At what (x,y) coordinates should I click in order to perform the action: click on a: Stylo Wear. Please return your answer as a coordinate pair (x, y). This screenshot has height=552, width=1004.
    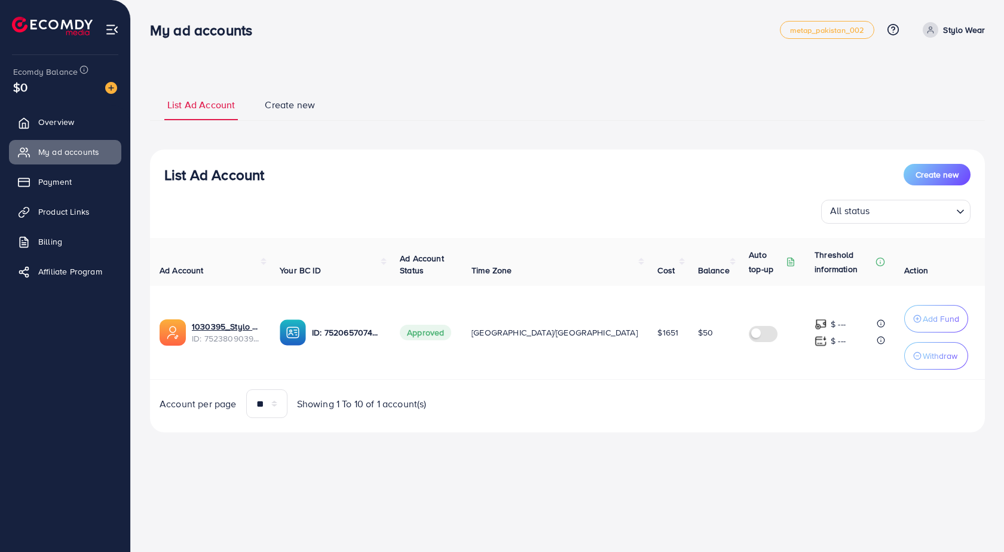
    Looking at the image, I should click on (952, 30).